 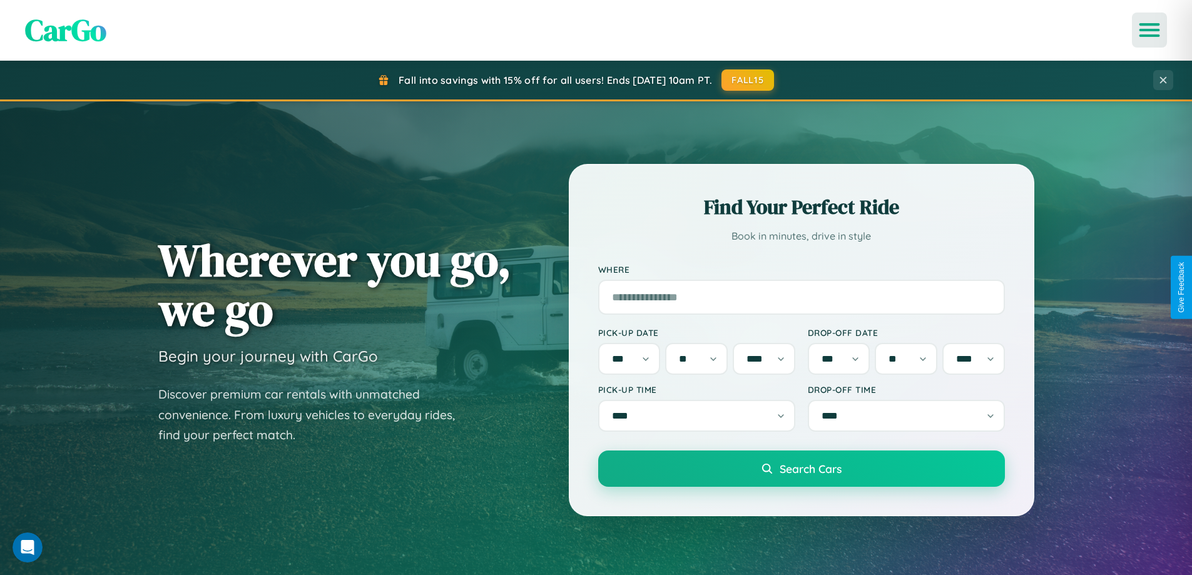 What do you see at coordinates (802, 236) in the screenshot?
I see `p: Book in minutes, drive in style` at bounding box center [802, 236].